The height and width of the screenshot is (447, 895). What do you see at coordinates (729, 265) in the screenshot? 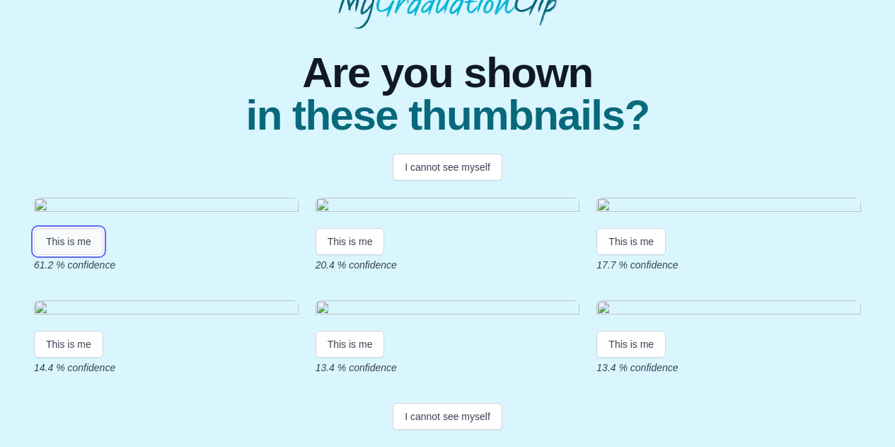
I see `p: 17.7 % confidence` at bounding box center [729, 265].